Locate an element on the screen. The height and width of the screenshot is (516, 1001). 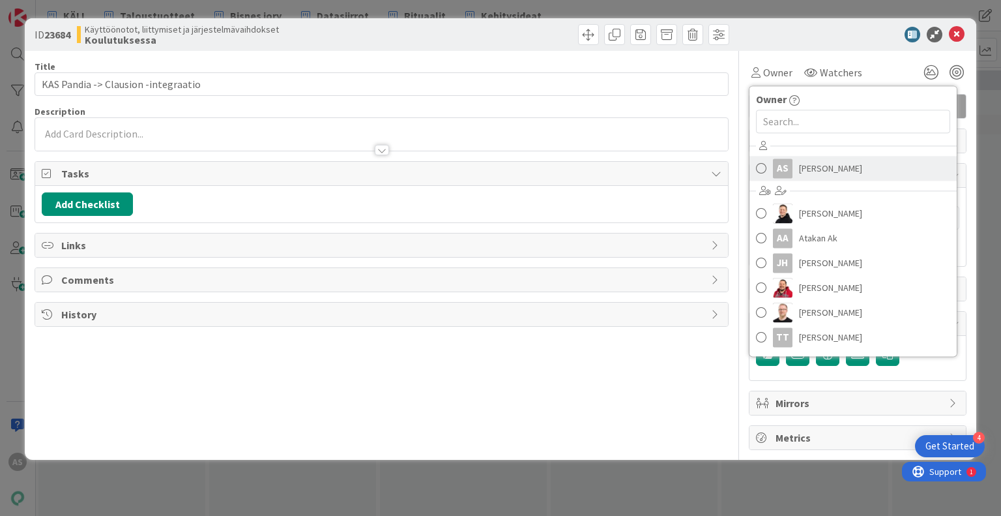
span: Mirrors is located at coordinates (859, 403).